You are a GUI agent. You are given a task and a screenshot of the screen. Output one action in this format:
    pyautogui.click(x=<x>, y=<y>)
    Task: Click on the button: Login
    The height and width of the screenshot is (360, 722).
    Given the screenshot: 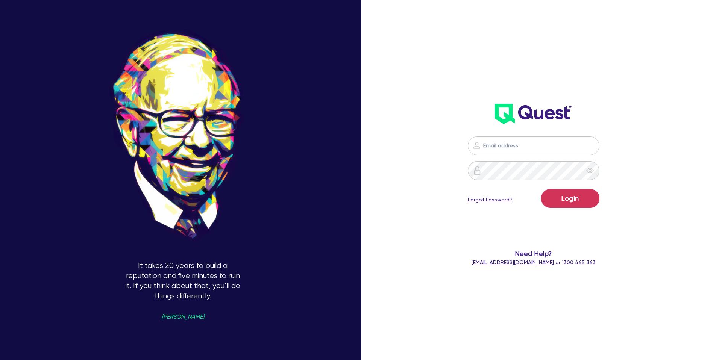 What is the action you would take?
    pyautogui.click(x=570, y=198)
    